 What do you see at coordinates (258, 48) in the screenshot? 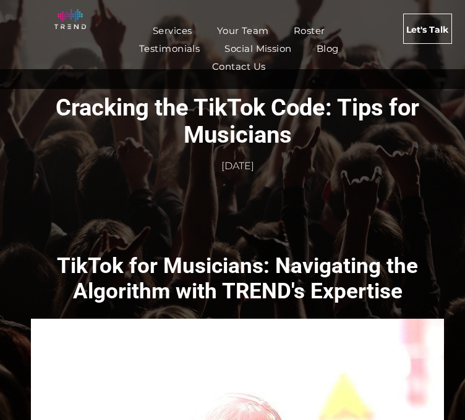
I see `a: Social Mission` at bounding box center [258, 48].